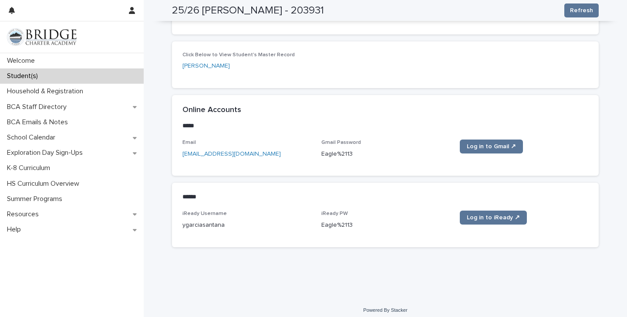 This screenshot has height=317, width=627. Describe the element at coordinates (45, 183) in the screenshot. I see `p: HS Curriculum Overview` at that location.